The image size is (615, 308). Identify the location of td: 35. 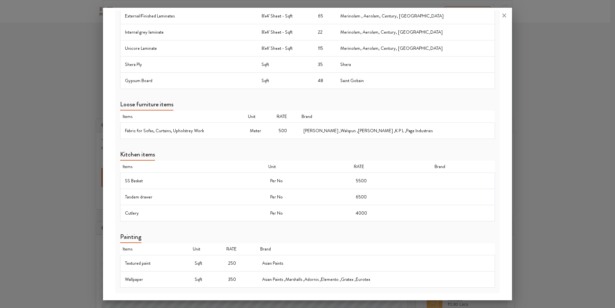
(324, 65).